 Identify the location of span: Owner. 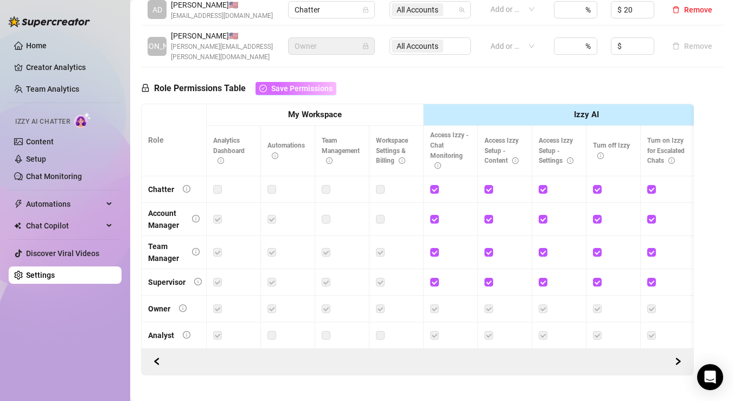
(331, 46).